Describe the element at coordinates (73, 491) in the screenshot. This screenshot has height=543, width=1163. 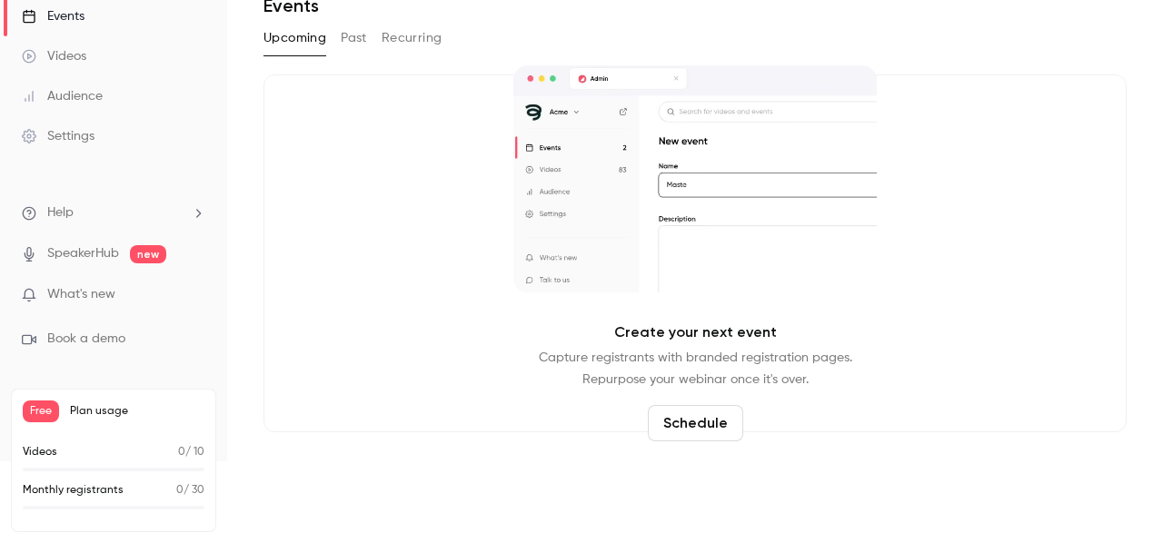
I see `p: Monthly registrants` at that location.